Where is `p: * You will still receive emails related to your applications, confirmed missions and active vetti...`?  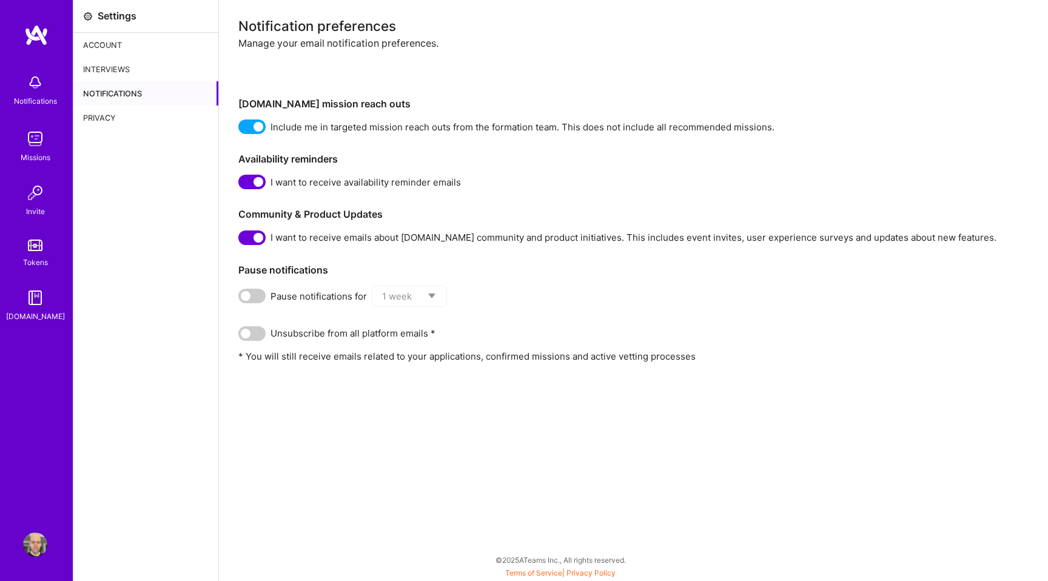
p: * You will still receive emails related to your applications, confirmed missions and active vetti... is located at coordinates (633, 356).